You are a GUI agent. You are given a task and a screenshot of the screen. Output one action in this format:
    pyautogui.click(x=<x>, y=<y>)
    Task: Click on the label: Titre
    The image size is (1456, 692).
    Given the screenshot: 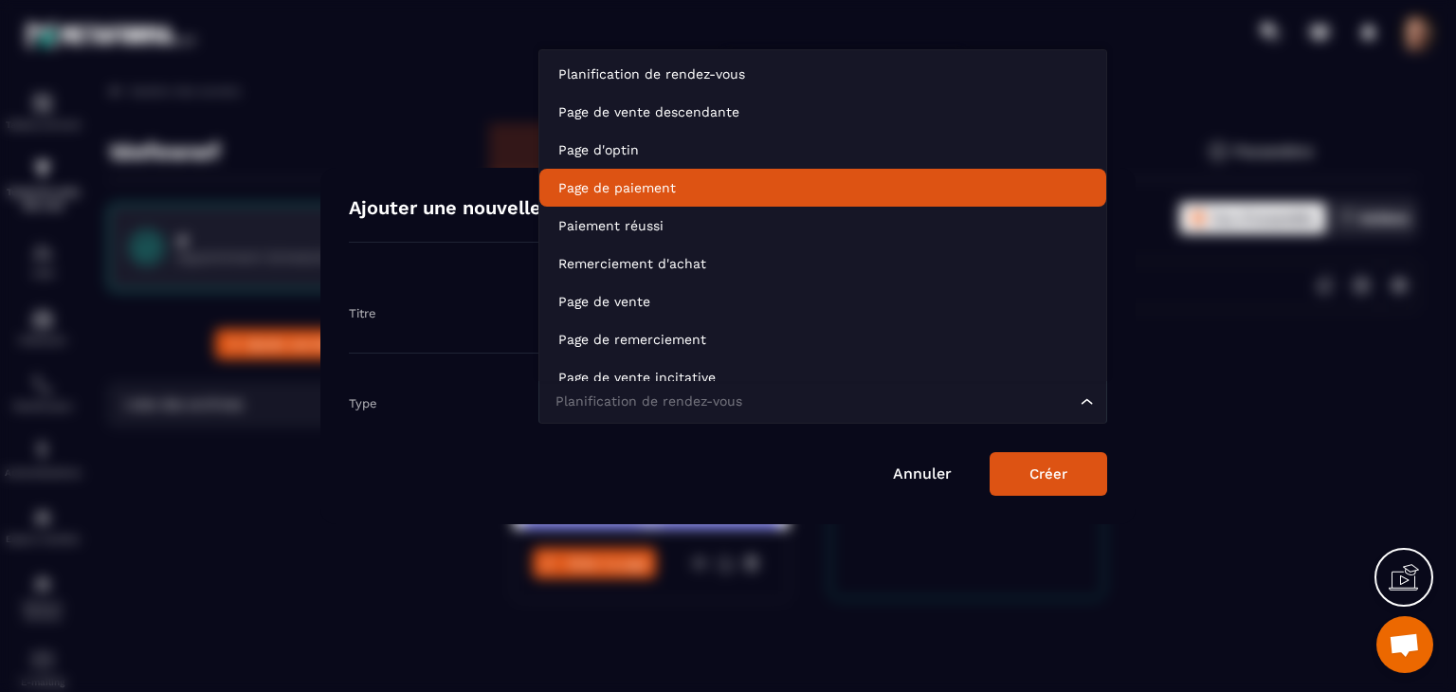 What is the action you would take?
    pyautogui.click(x=362, y=313)
    